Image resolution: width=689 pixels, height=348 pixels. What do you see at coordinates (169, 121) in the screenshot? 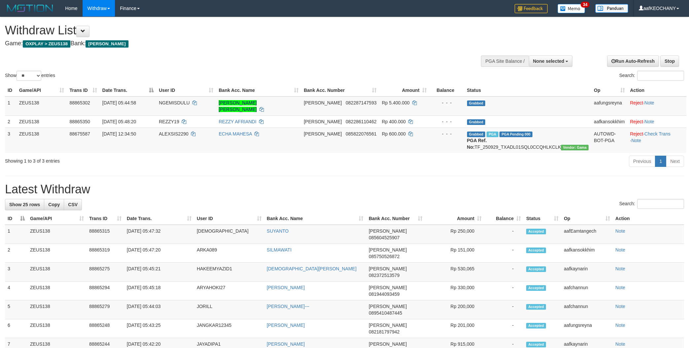
I see `span: REZZY19` at bounding box center [169, 121].